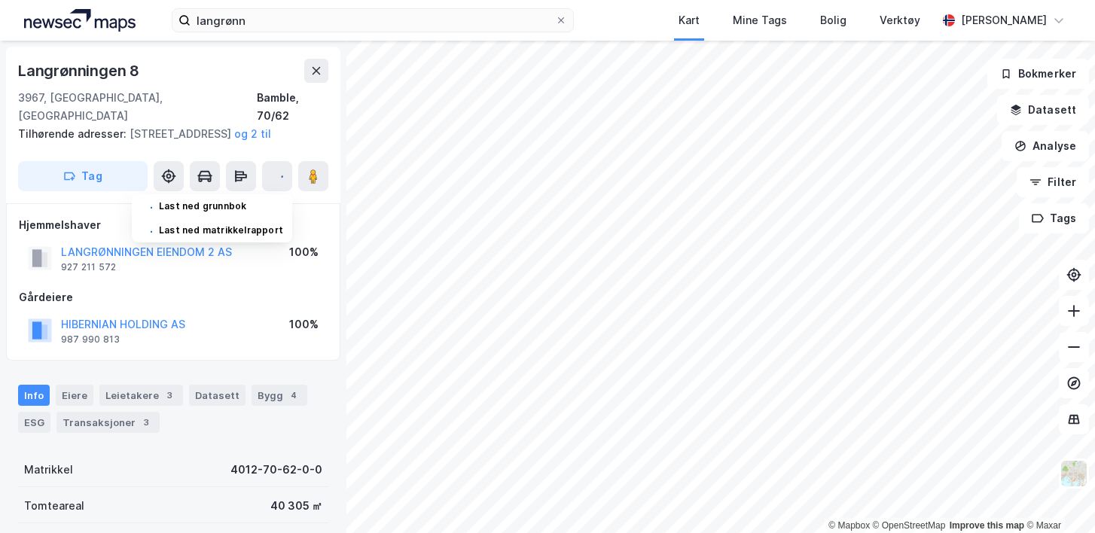 Image resolution: width=1095 pixels, height=533 pixels. What do you see at coordinates (1053, 182) in the screenshot?
I see `button: Filter` at bounding box center [1053, 182].